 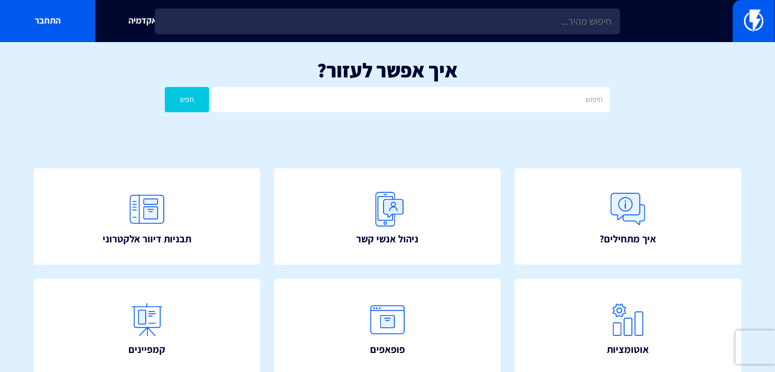 I want to click on span: איך מתחילים?, so click(x=628, y=239).